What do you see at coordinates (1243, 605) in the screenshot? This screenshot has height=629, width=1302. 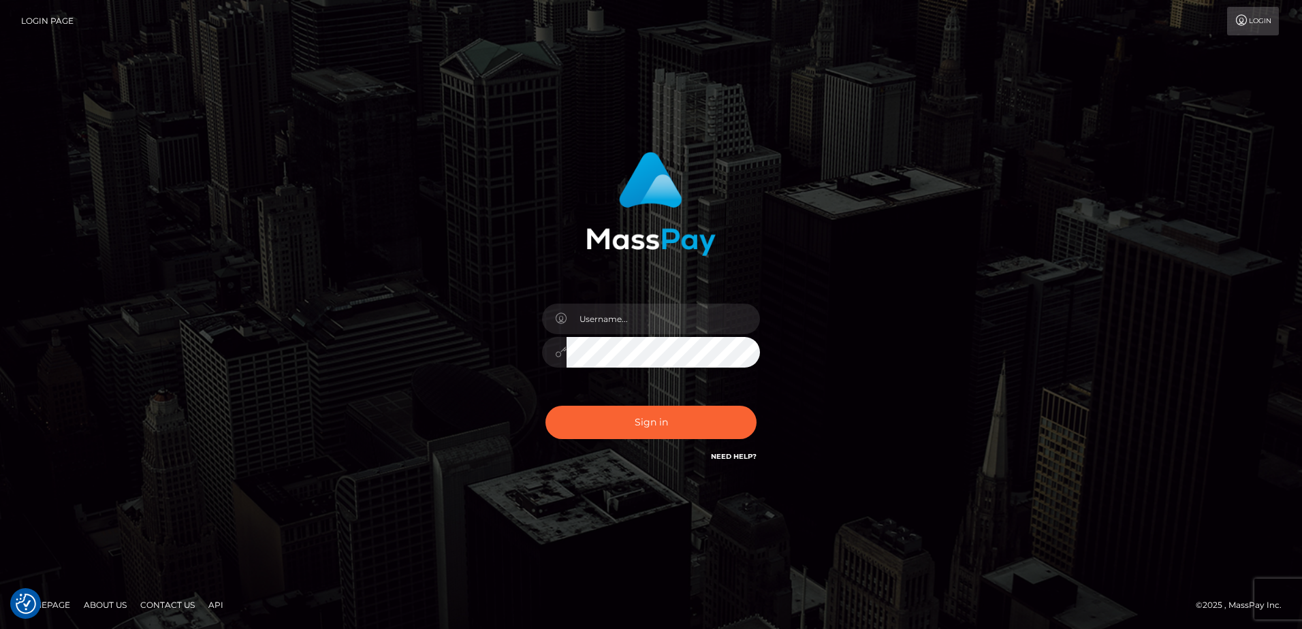 I see `div: © 2025 , MassPay Inc.` at bounding box center [1243, 605].